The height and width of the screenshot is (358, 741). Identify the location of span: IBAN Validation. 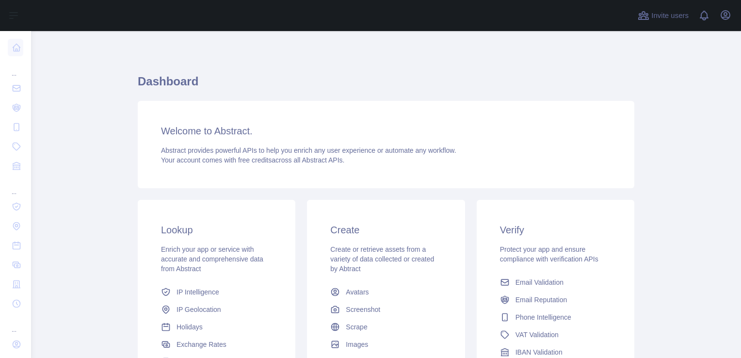
(539, 352).